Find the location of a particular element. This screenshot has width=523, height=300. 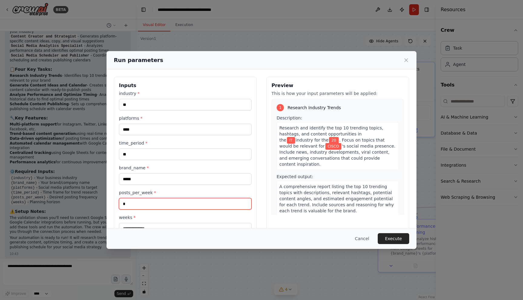

h2: Run parameters is located at coordinates (138, 60).